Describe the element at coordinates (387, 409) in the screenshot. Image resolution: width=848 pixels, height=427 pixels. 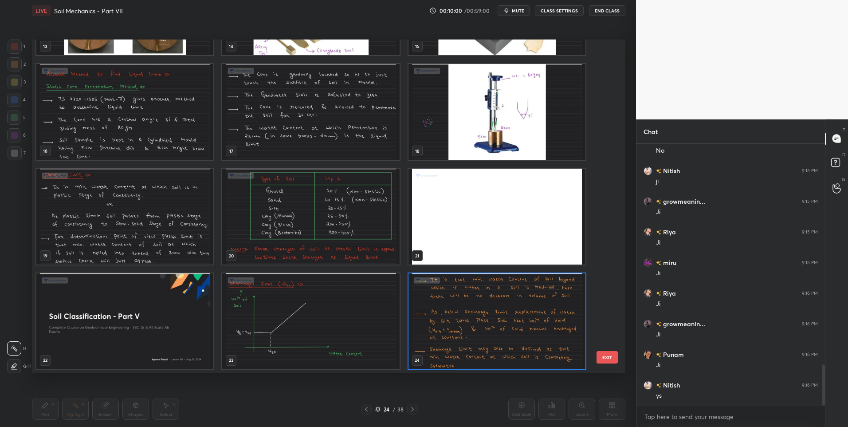
I see `div: 24` at that location.